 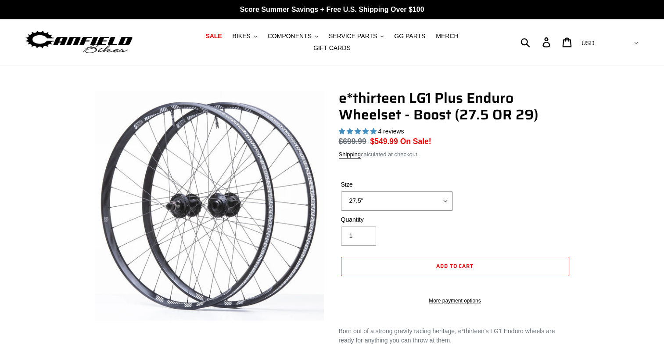 What do you see at coordinates (332, 48) in the screenshot?
I see `a: GIFT CARDS` at bounding box center [332, 48].